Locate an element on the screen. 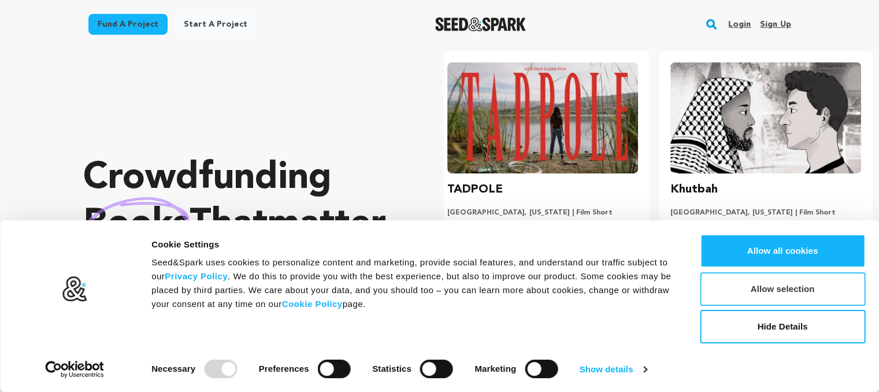 The image size is (879, 392). img: Seed&Spark Logo Dark Mode is located at coordinates (480, 24).